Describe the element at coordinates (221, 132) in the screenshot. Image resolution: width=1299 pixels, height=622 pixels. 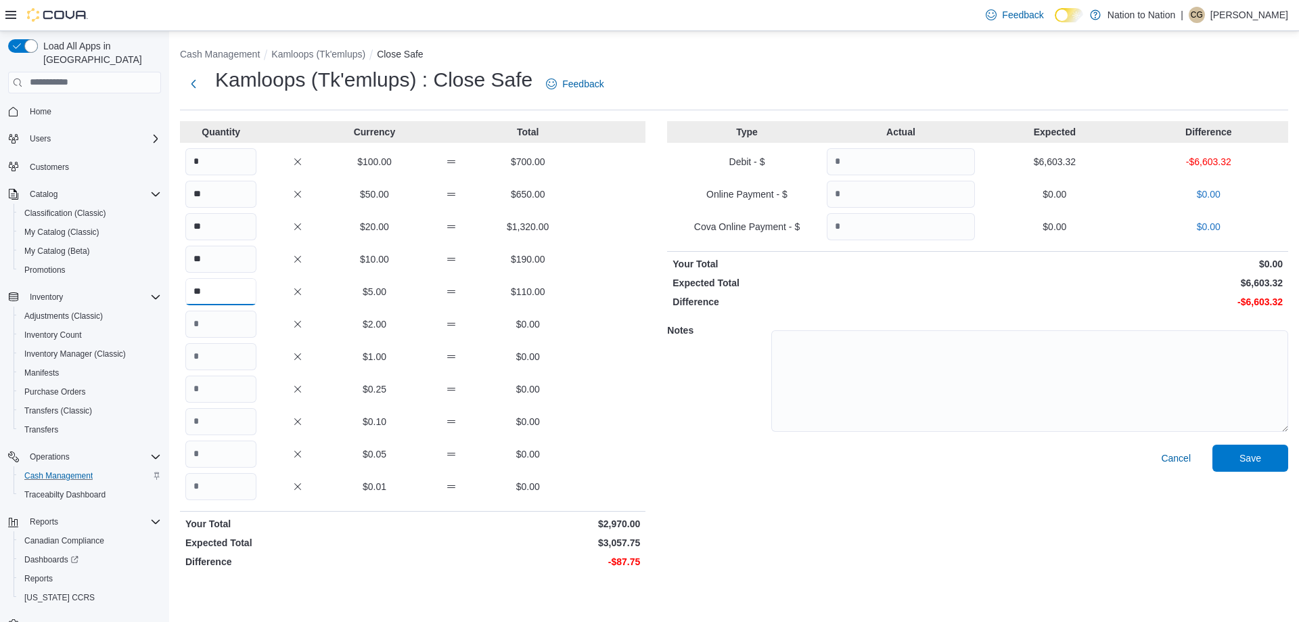
I see `p: Quantity` at that location.